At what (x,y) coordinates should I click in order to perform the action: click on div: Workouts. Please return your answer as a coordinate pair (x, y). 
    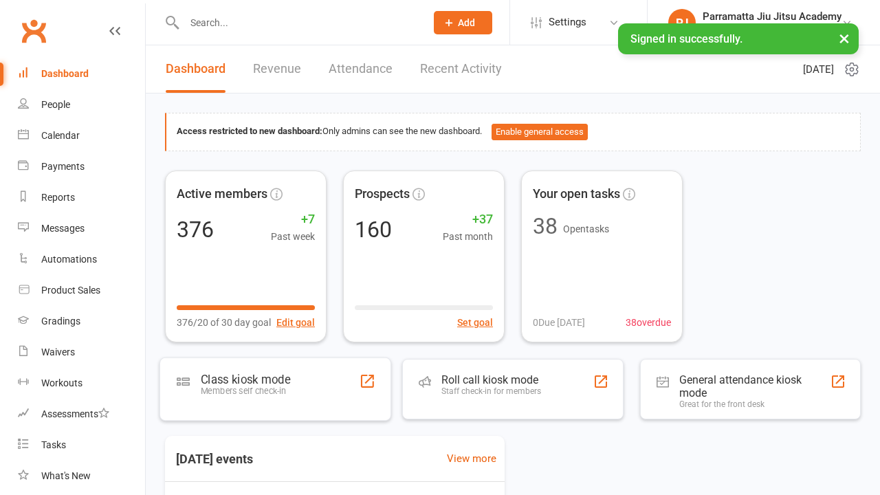
    Looking at the image, I should click on (62, 383).